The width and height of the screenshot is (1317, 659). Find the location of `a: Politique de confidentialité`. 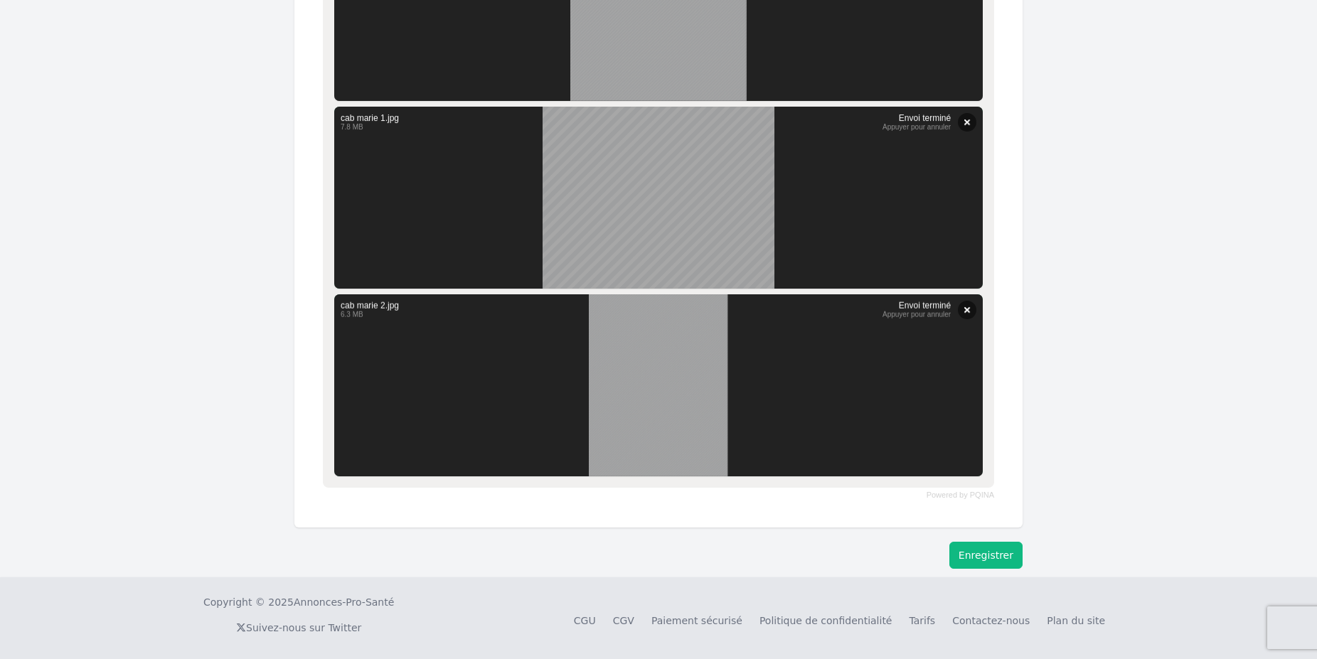

a: Politique de confidentialité is located at coordinates (825, 621).